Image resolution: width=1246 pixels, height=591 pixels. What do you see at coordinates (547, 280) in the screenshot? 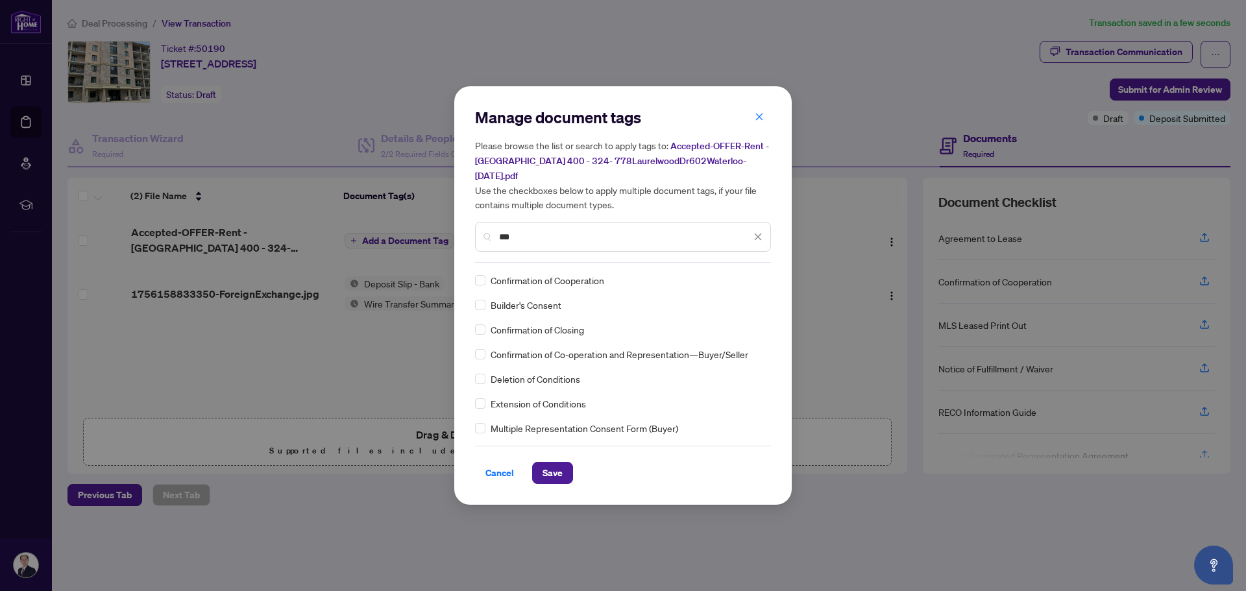
I see `span: Confirmation of Cooperation` at bounding box center [547, 280].